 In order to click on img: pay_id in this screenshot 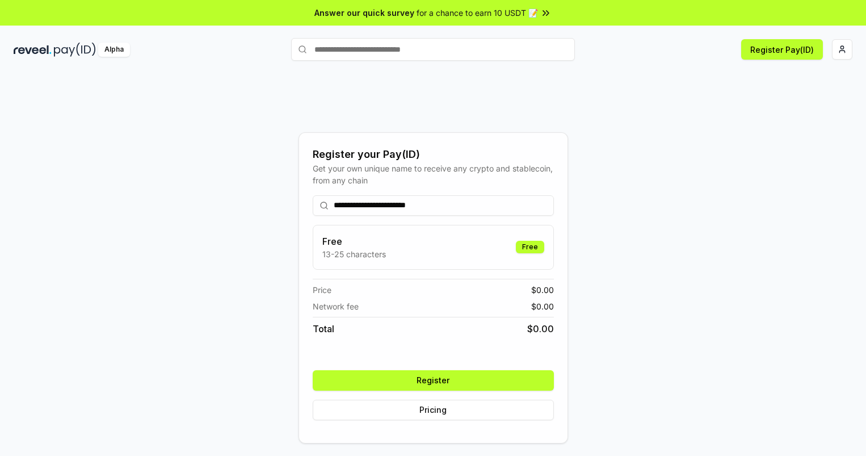, I will do `click(75, 49)`.